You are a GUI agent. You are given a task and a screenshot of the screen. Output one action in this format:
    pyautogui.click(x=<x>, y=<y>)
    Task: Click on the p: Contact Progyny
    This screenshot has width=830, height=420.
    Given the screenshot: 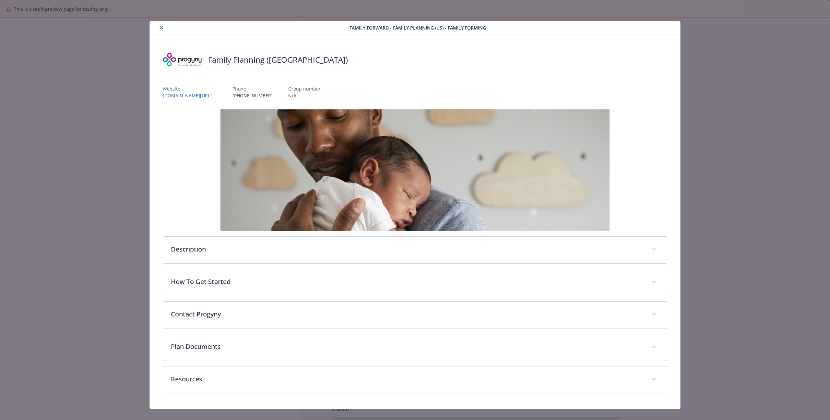 What is the action you would take?
    pyautogui.click(x=407, y=314)
    